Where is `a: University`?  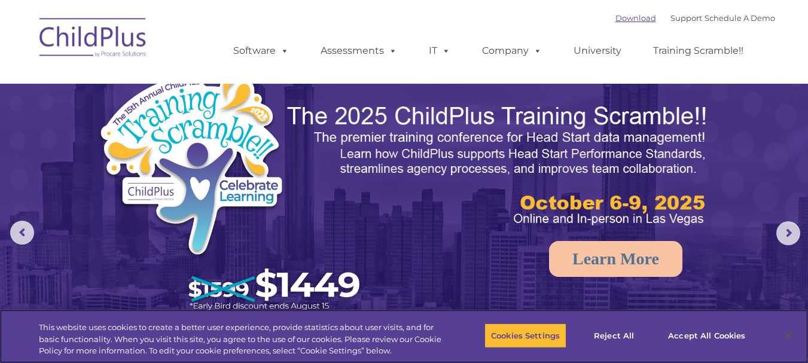 a: University is located at coordinates (597, 51).